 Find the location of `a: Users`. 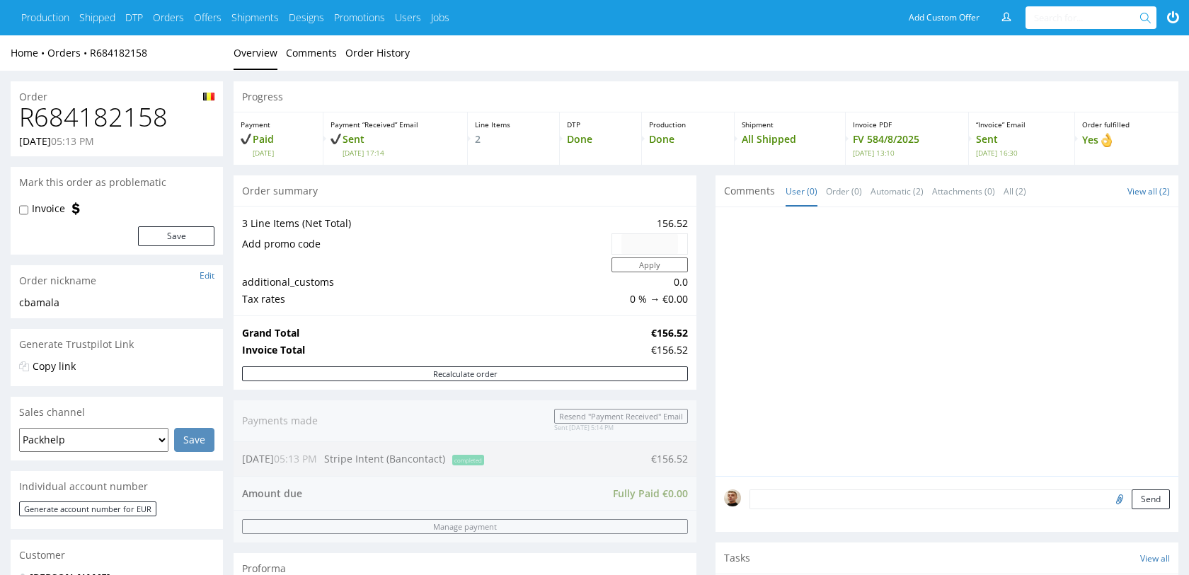

a: Users is located at coordinates (408, 18).